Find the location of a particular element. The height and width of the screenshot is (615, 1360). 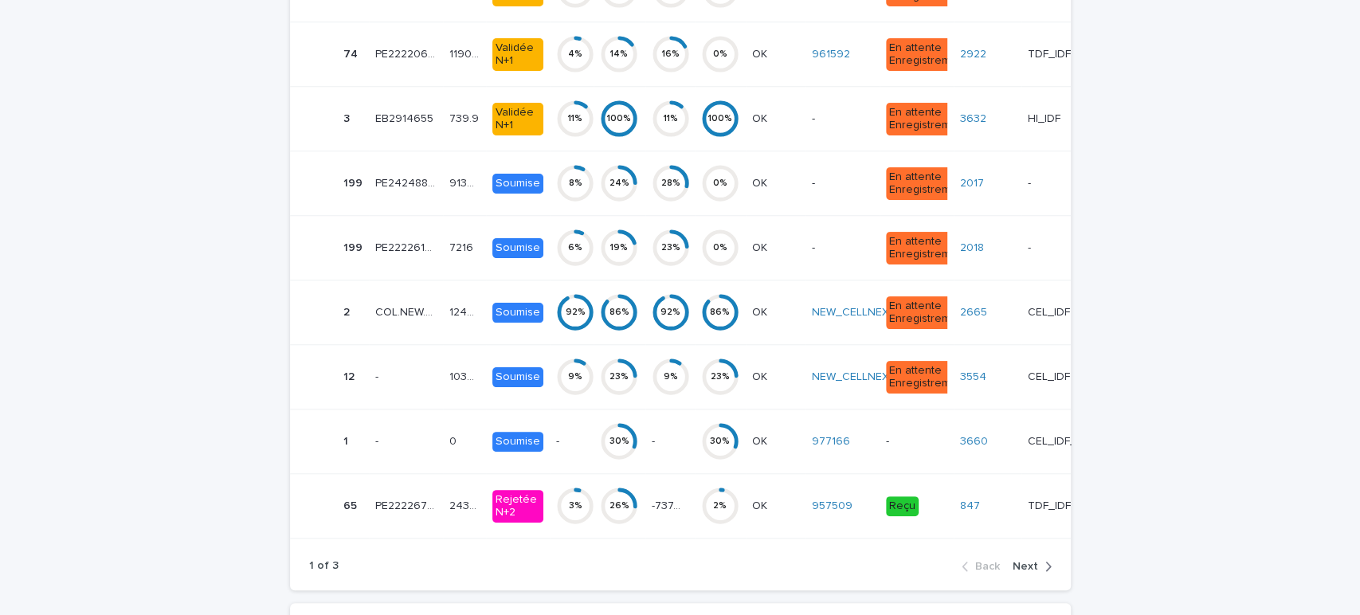

tr: 199199 PE22226136PE22226136 72167216 Soumise6%19%23%0%OKOK -En attente Enregistrement2018 -- is located at coordinates (704, 248).